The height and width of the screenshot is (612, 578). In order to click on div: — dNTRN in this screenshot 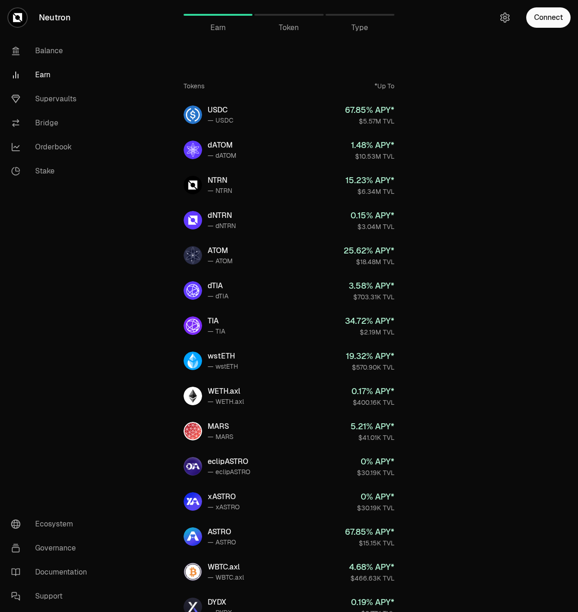, I will do `click(221, 226)`.